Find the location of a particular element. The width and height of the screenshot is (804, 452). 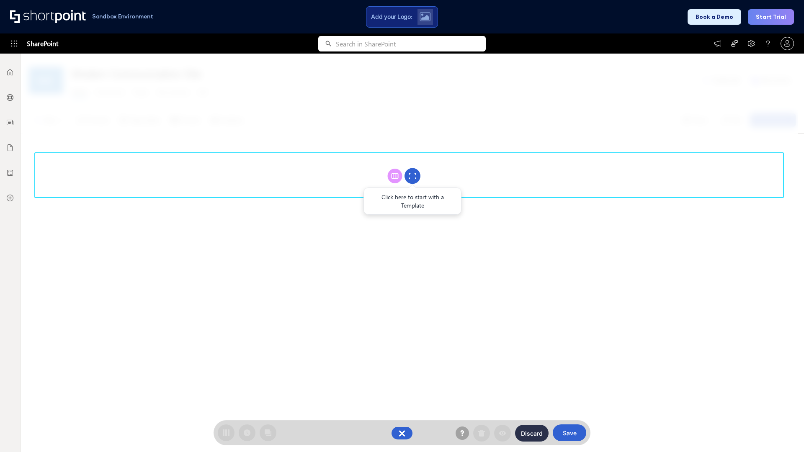

div: Chat Widget is located at coordinates (783, 432).